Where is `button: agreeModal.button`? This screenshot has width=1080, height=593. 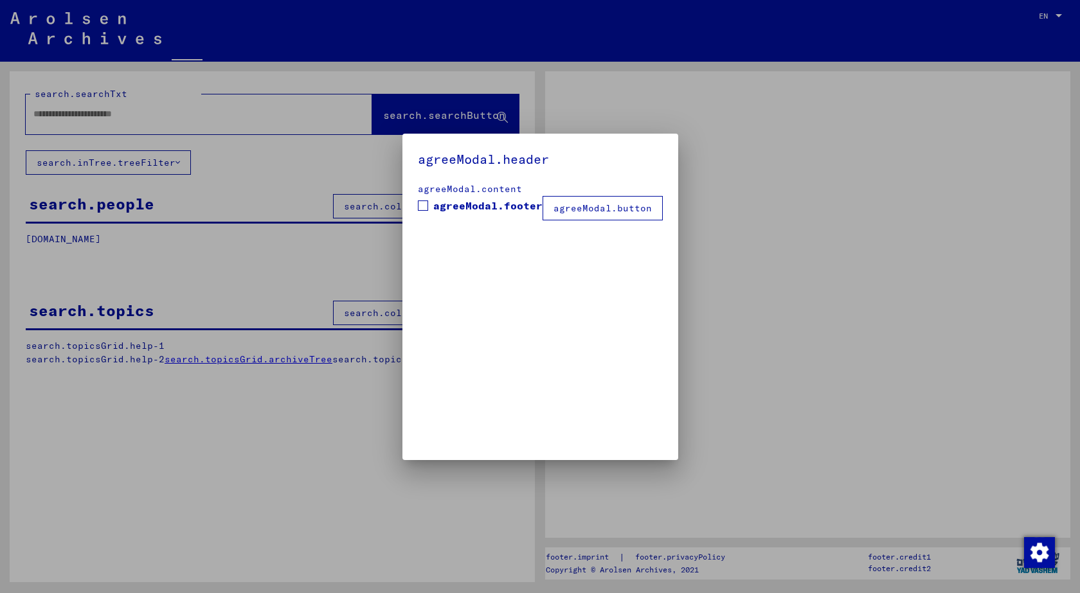
button: agreeModal.button is located at coordinates (602, 208).